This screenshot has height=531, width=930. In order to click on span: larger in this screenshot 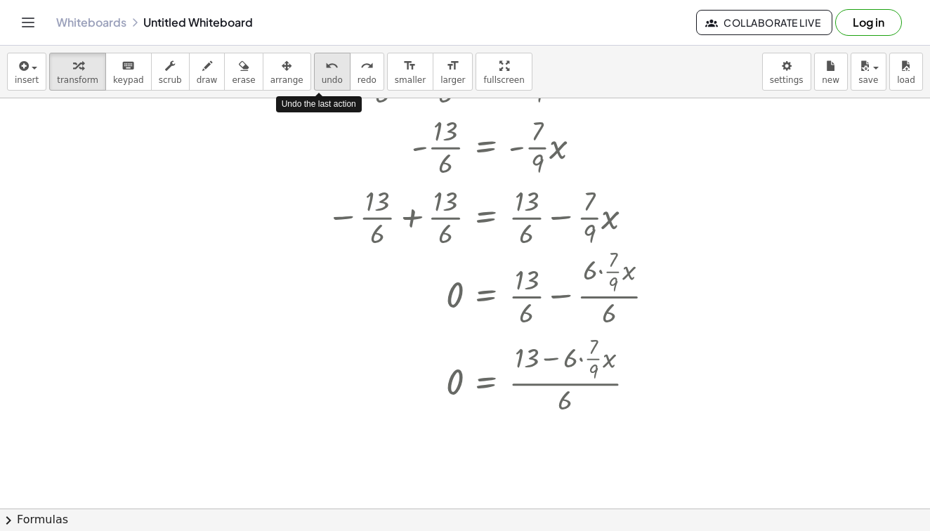, I will do `click(452, 80)`.